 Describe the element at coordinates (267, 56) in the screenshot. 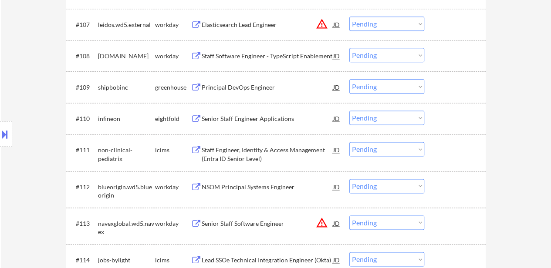

I see `div: Staff Software Engineer - TypeScript Enablement` at that location.